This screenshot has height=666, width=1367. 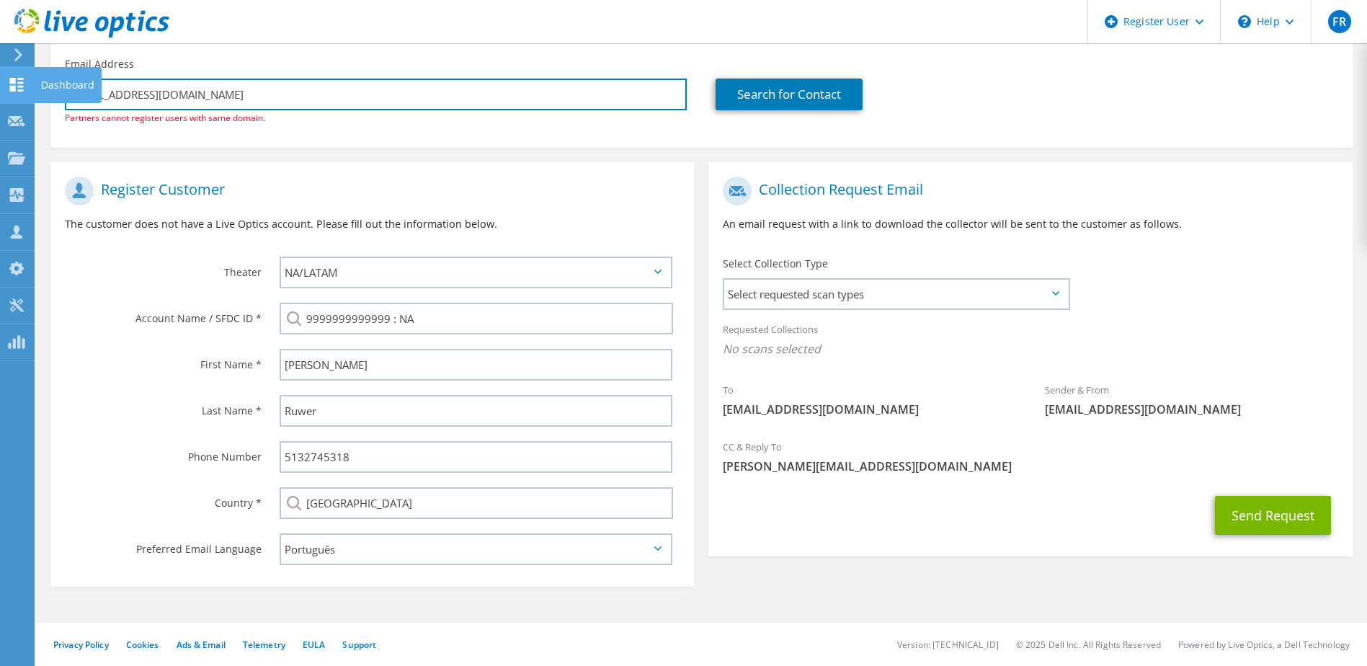 What do you see at coordinates (264, 644) in the screenshot?
I see `a: Telemetry` at bounding box center [264, 644].